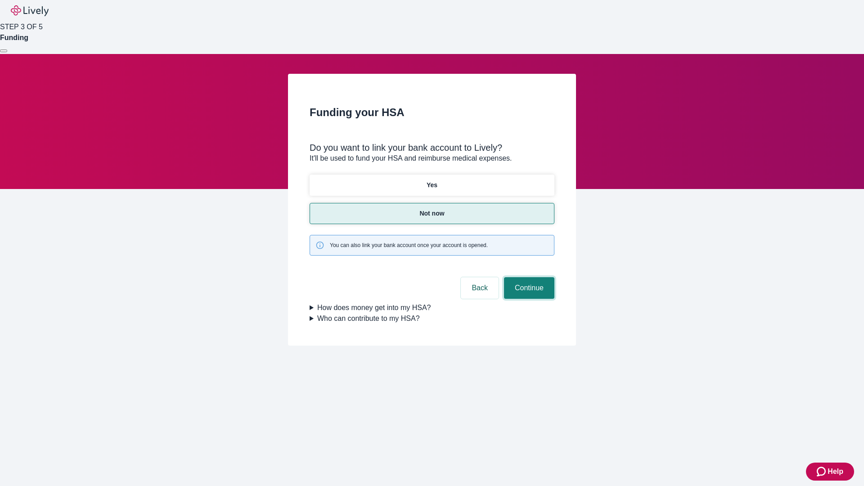 This screenshot has width=864, height=486. What do you see at coordinates (830, 472) in the screenshot?
I see `button: Zendesk support iconHelp` at bounding box center [830, 472].